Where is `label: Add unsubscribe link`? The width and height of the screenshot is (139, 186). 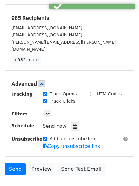 label: Add unsubscribe link is located at coordinates (73, 138).